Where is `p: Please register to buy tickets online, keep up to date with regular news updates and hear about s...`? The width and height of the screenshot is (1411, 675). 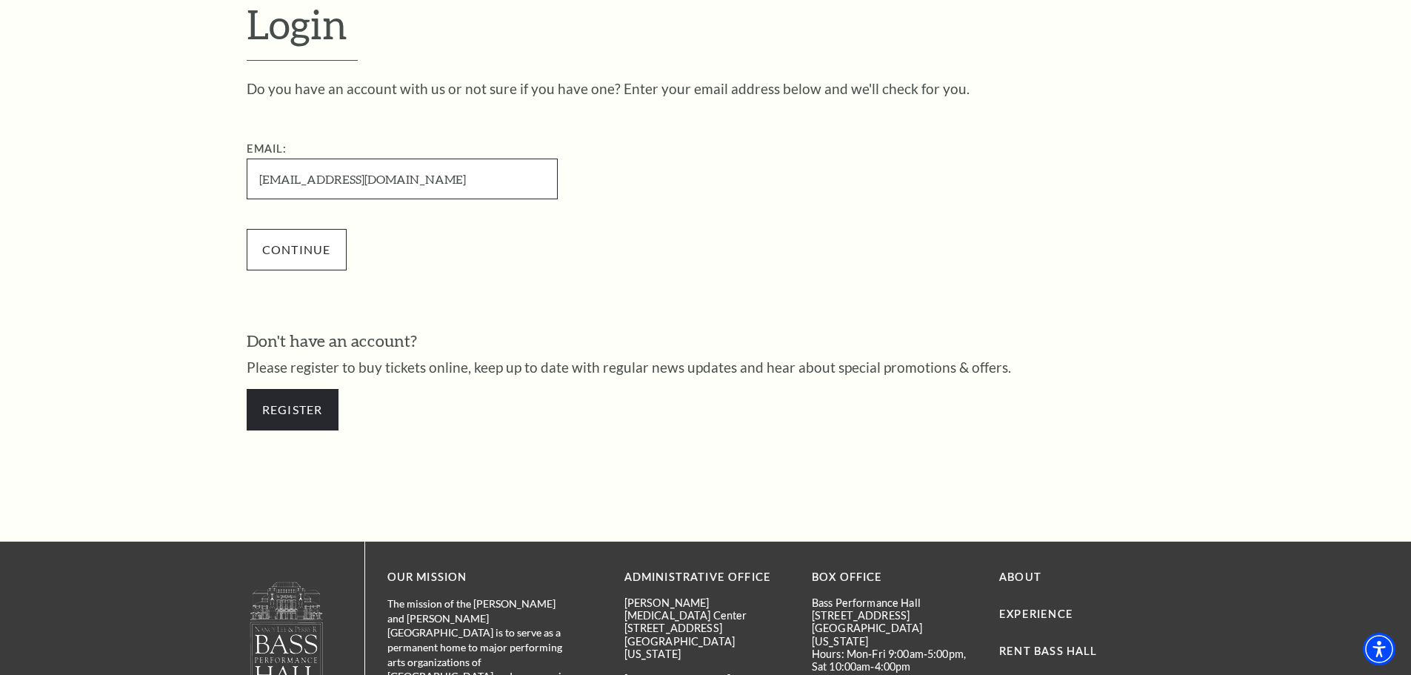
p: Please register to buy tickets online, keep up to date with regular news updates and hear about s... is located at coordinates (706, 367).